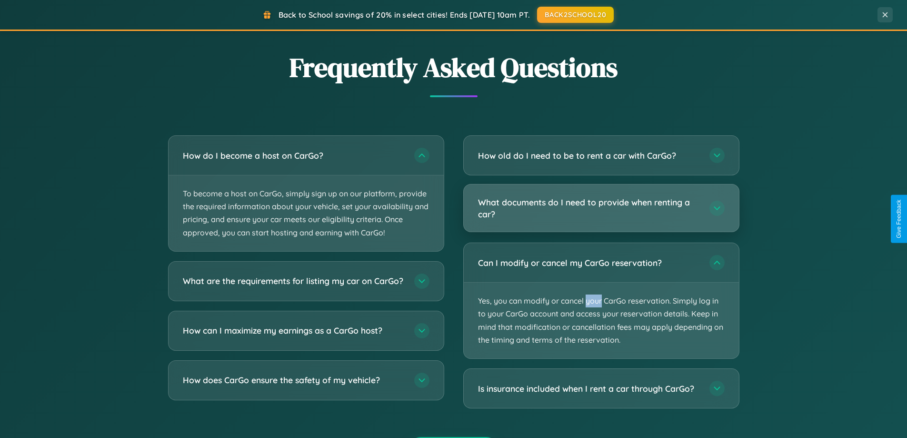 This screenshot has height=438, width=907. What do you see at coordinates (589, 388) in the screenshot?
I see `h3: Is insurance included when I rent a car through CarGo?` at bounding box center [589, 388].